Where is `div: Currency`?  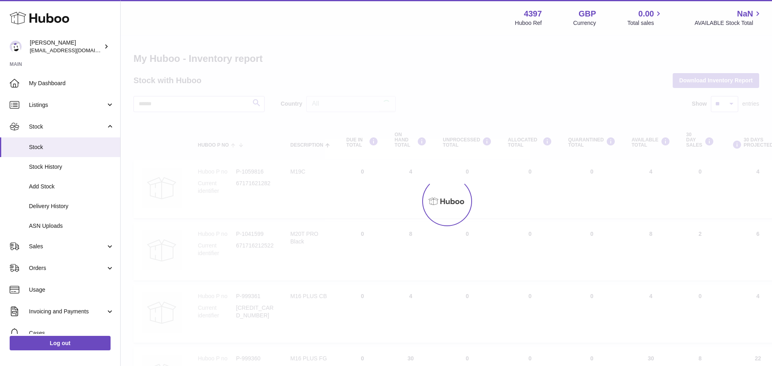
div: Currency is located at coordinates (585, 23).